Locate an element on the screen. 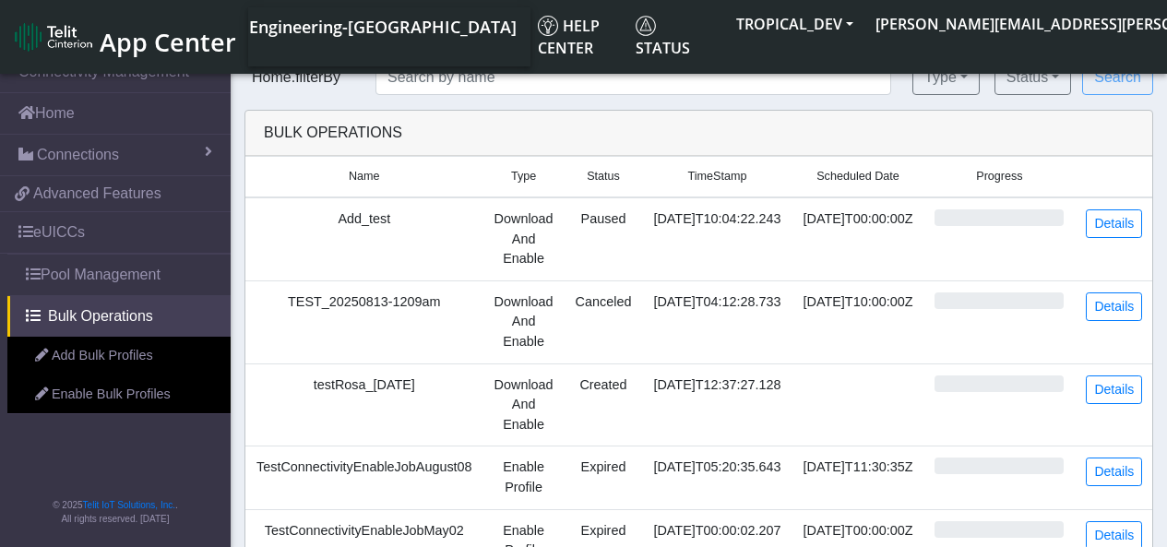  span: Advanced Features is located at coordinates (97, 194).